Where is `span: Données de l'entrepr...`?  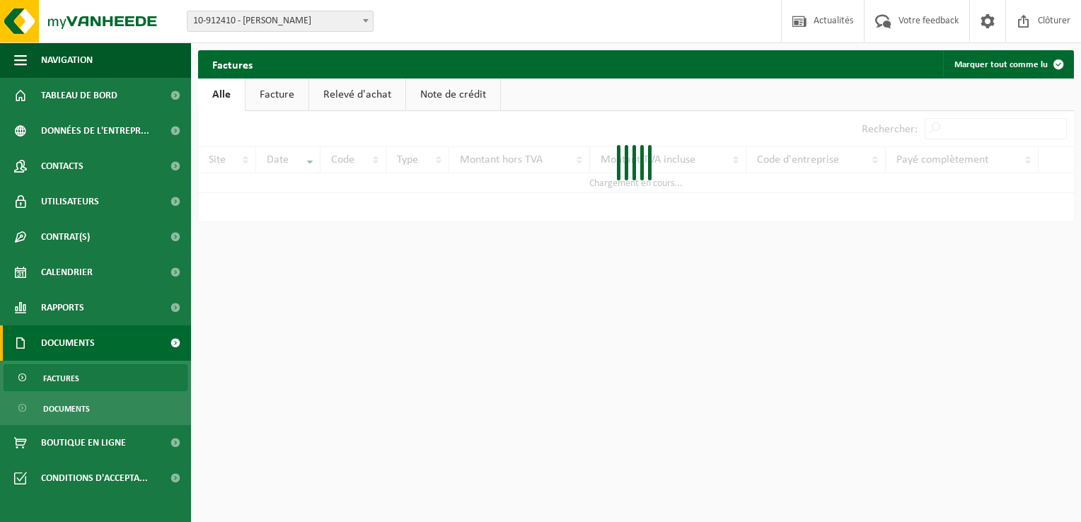
span: Données de l'entrepr... is located at coordinates (95, 131).